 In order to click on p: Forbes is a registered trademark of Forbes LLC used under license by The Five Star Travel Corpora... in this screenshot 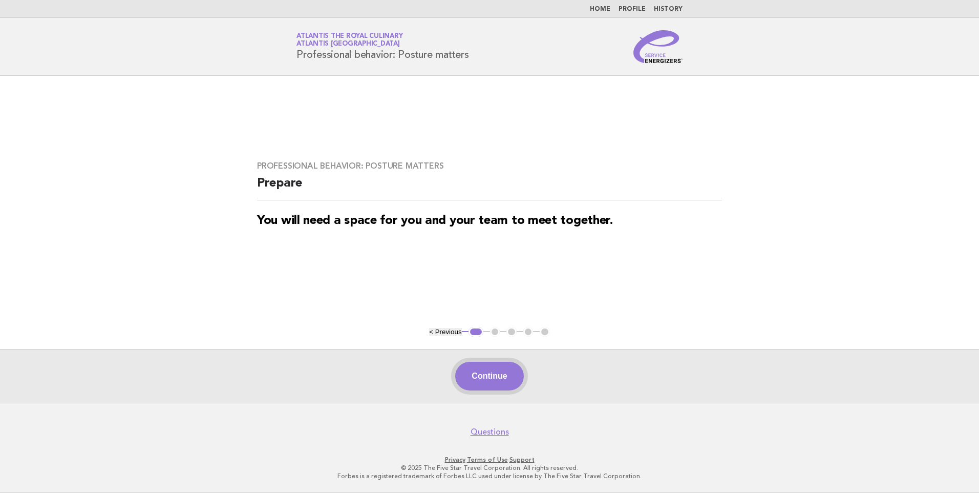, I will do `click(489, 476)`.